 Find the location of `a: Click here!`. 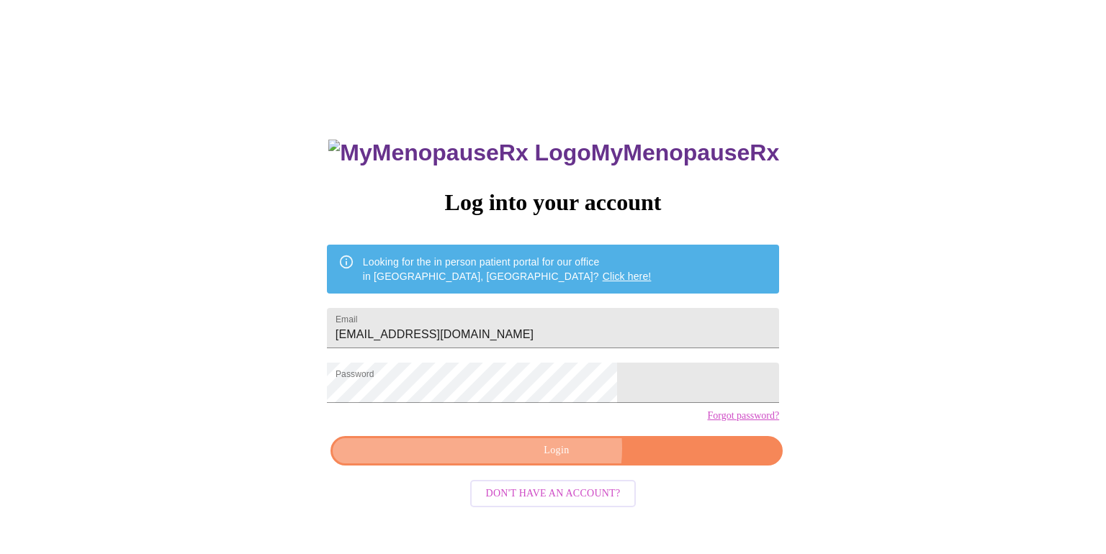

a: Click here! is located at coordinates (627, 276).